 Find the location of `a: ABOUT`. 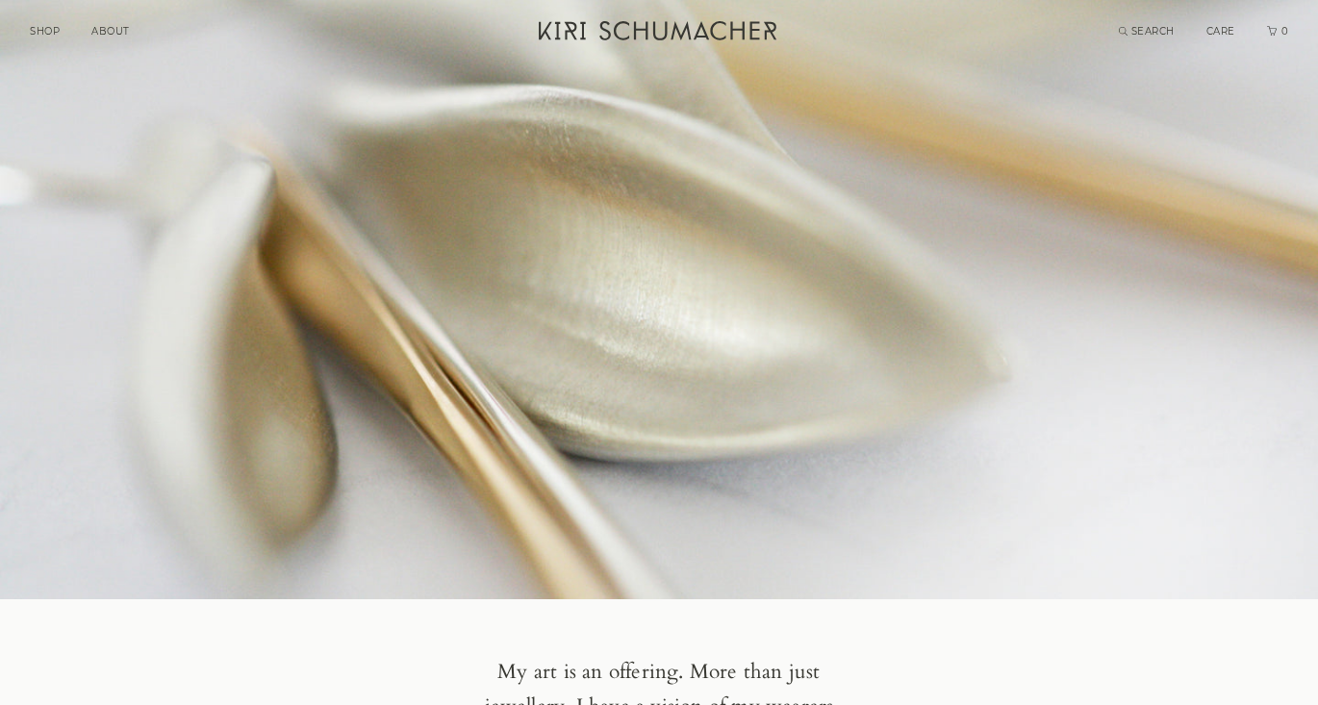

a: ABOUT is located at coordinates (111, 31).